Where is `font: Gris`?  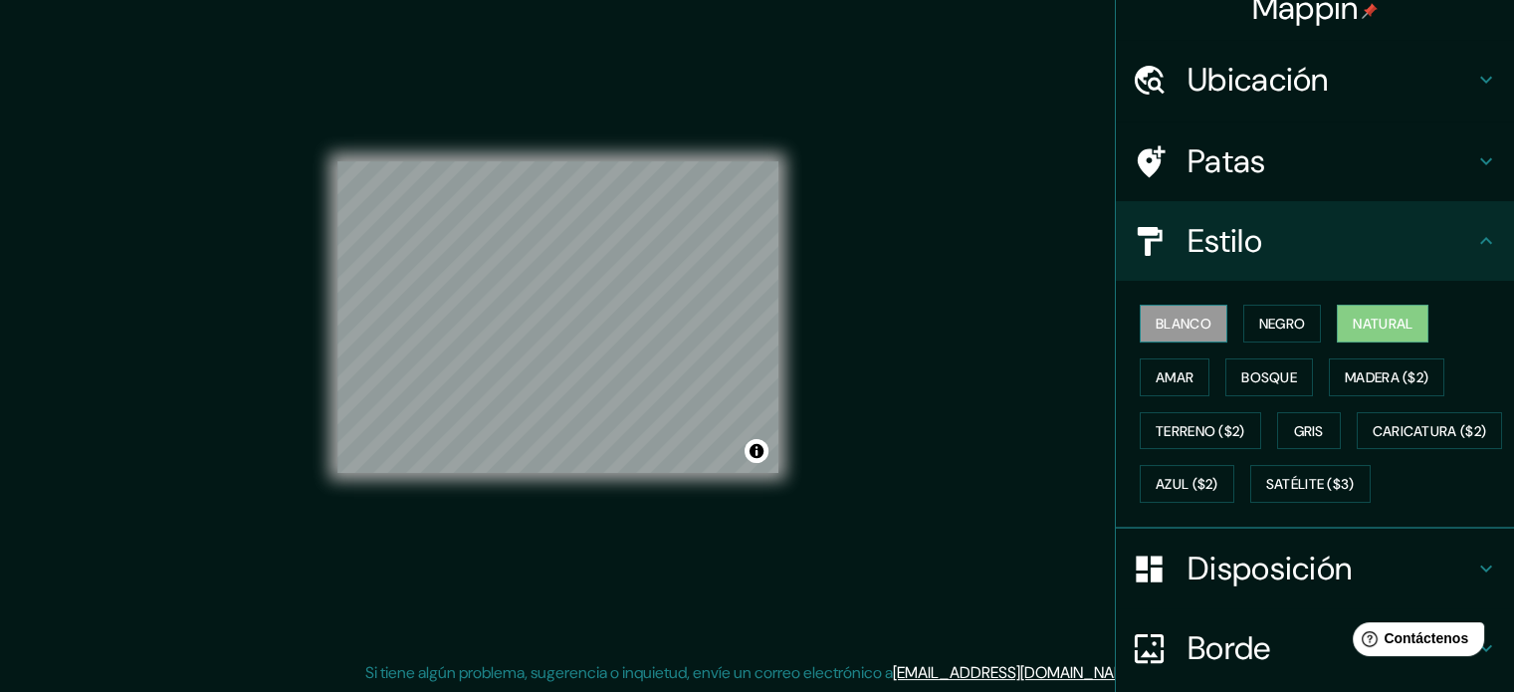 font: Gris is located at coordinates (1309, 431).